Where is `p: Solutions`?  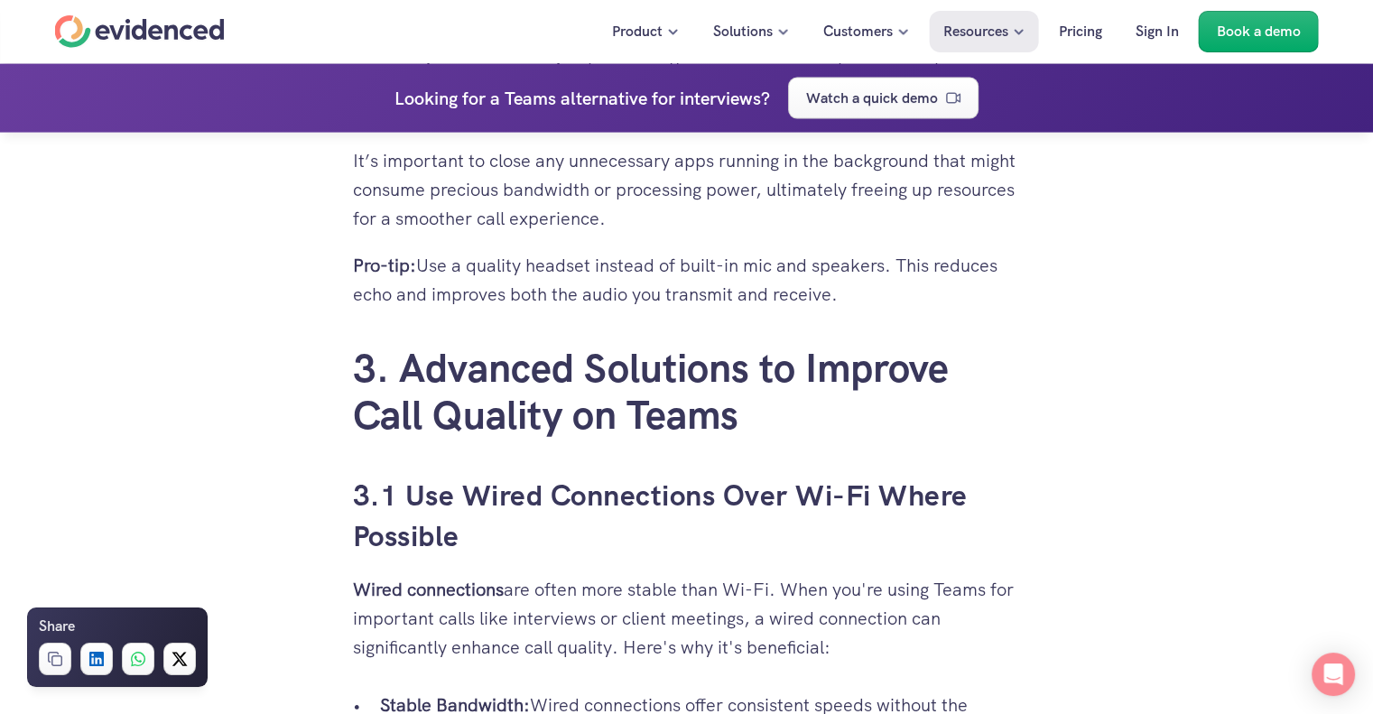 p: Solutions is located at coordinates (743, 32).